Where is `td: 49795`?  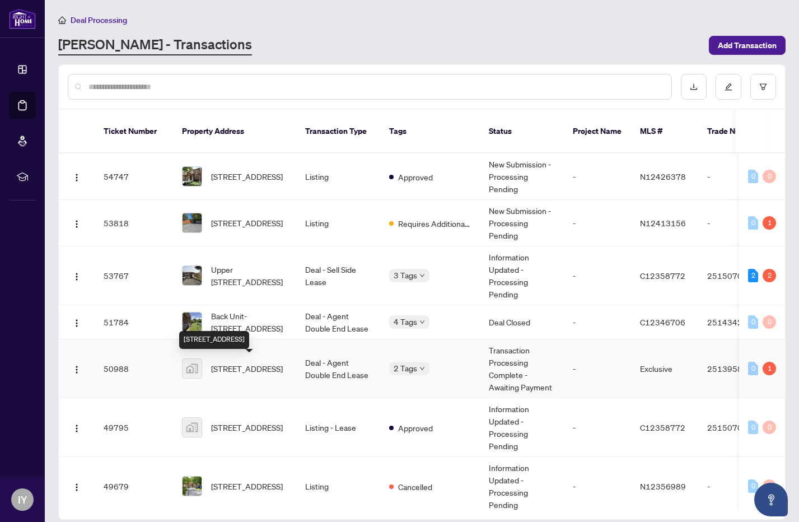 td: 49795 is located at coordinates (134, 427).